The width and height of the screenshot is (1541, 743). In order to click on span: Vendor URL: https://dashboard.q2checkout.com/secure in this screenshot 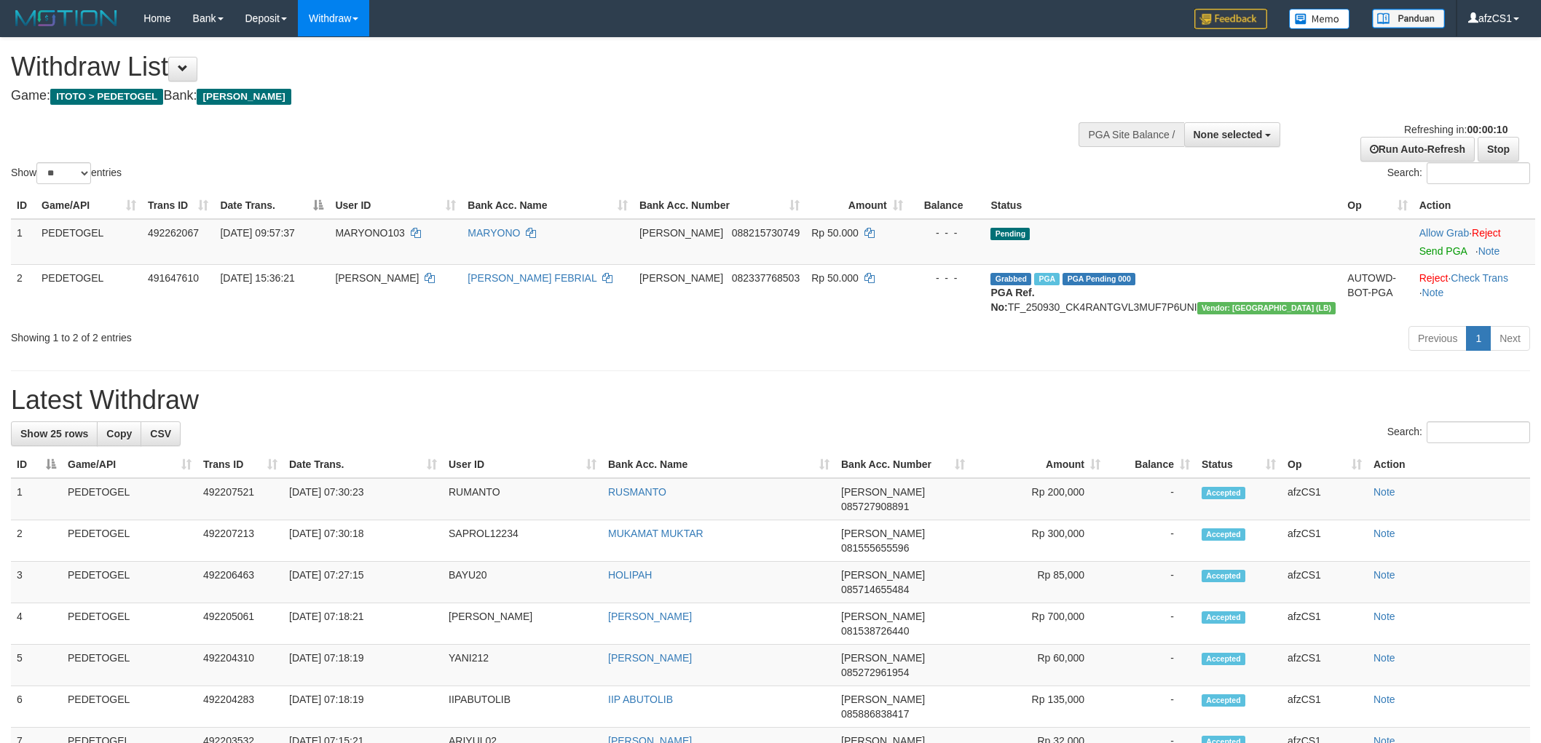, I will do `click(1266, 308)`.